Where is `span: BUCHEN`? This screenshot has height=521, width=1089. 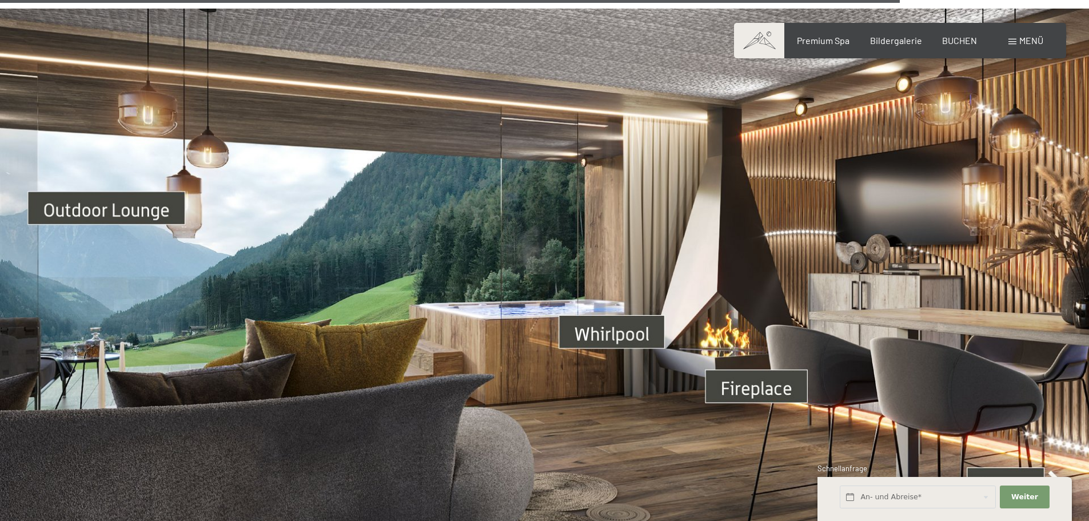 span: BUCHEN is located at coordinates (959, 40).